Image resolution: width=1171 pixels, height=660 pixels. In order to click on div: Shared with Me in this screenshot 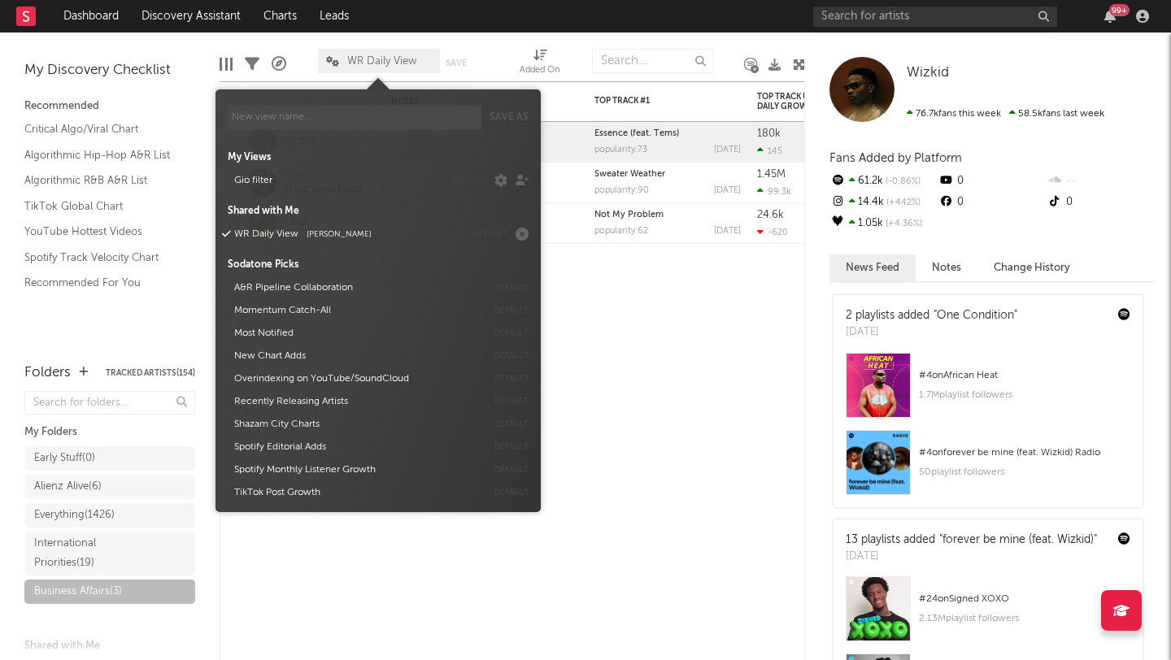, I will do `click(110, 646)`.